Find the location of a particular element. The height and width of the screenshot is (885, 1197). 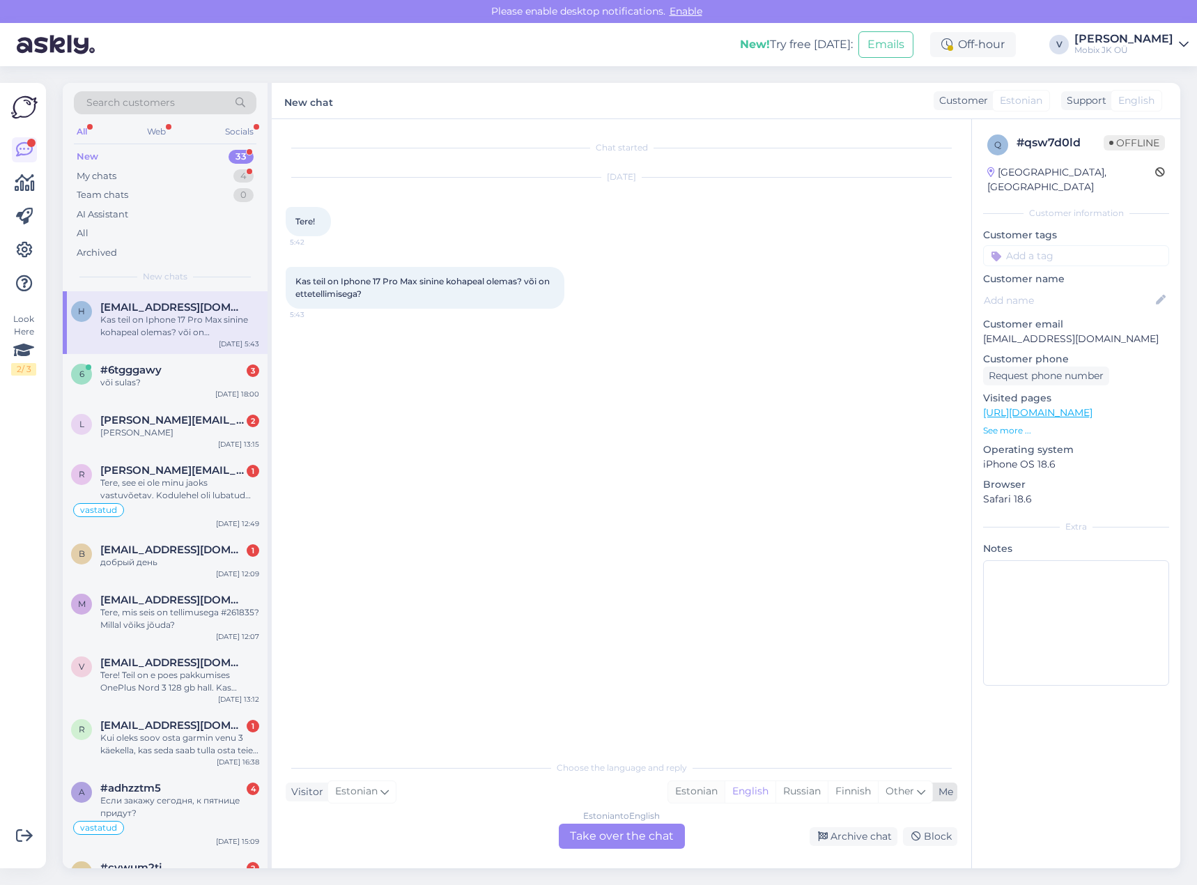

div: Estonian is located at coordinates (696, 791).